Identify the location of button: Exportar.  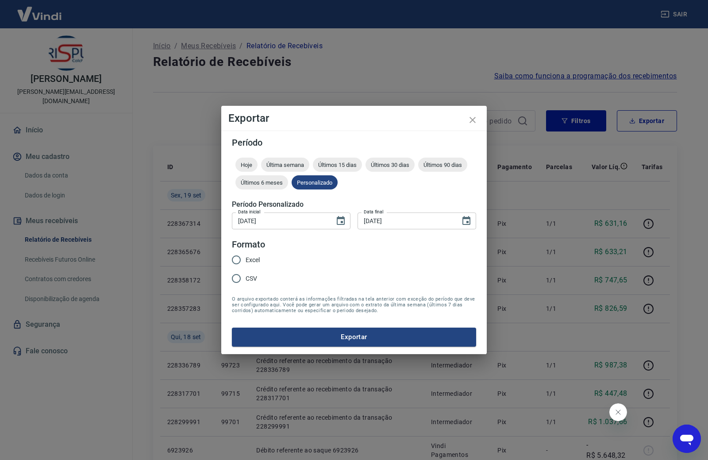
(354, 337).